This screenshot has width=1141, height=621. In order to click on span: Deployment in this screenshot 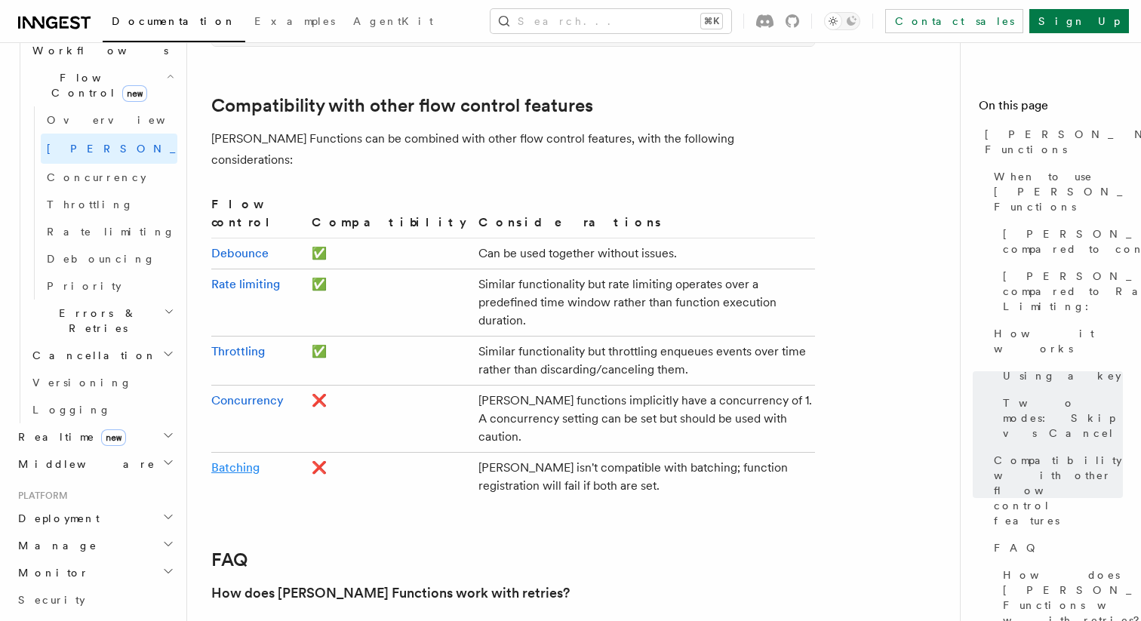, I will do `click(56, 518)`.